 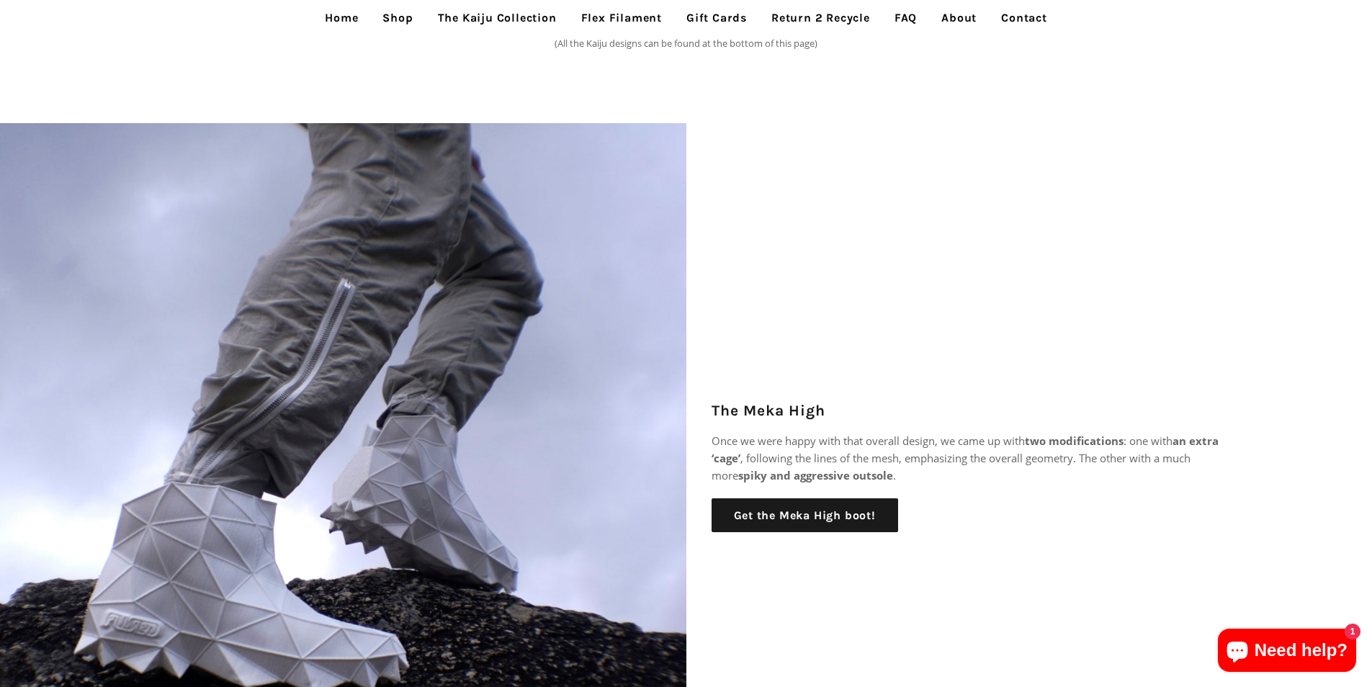 I want to click on p: Once we were happy with that overall design, we came up with : one with , following the lines of ..., so click(x=968, y=458).